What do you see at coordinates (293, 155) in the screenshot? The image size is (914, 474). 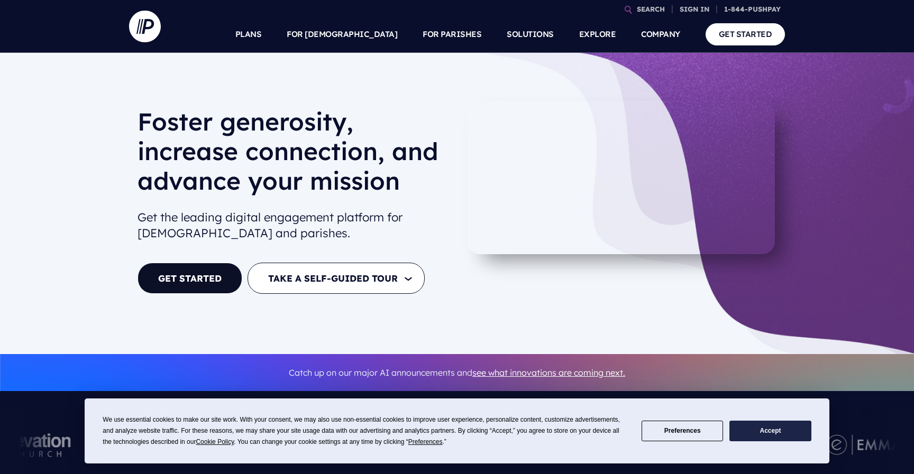 I see `h1: Foster generosity, increase connection, and advance your mission` at bounding box center [293, 155].